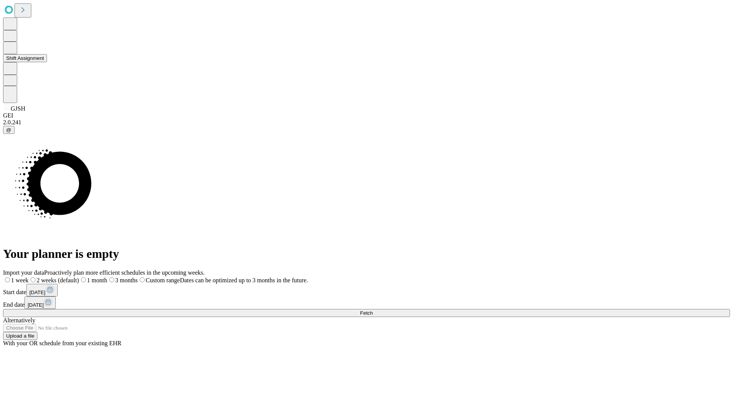  I want to click on div: GEI, so click(366, 116).